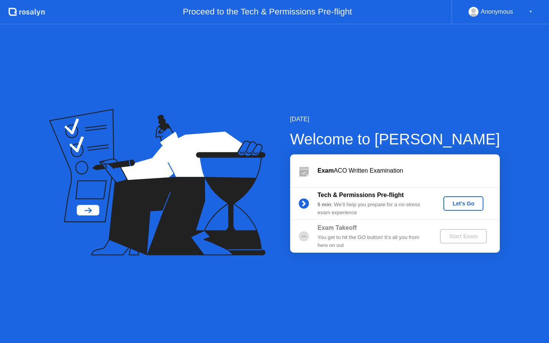  What do you see at coordinates (372, 208) in the screenshot?
I see `div: : We’ll help you prepare for a no-stress exam experience` at bounding box center [372, 208].